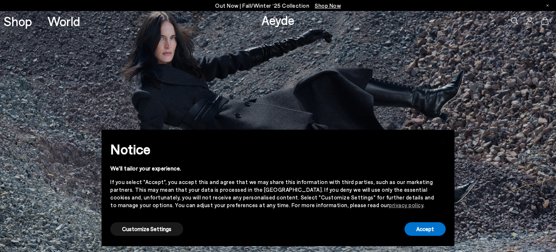 Image resolution: width=556 pixels, height=252 pixels. What do you see at coordinates (327, 6) in the screenshot?
I see `span: Navigate to /collections/new-in` at bounding box center [327, 6].